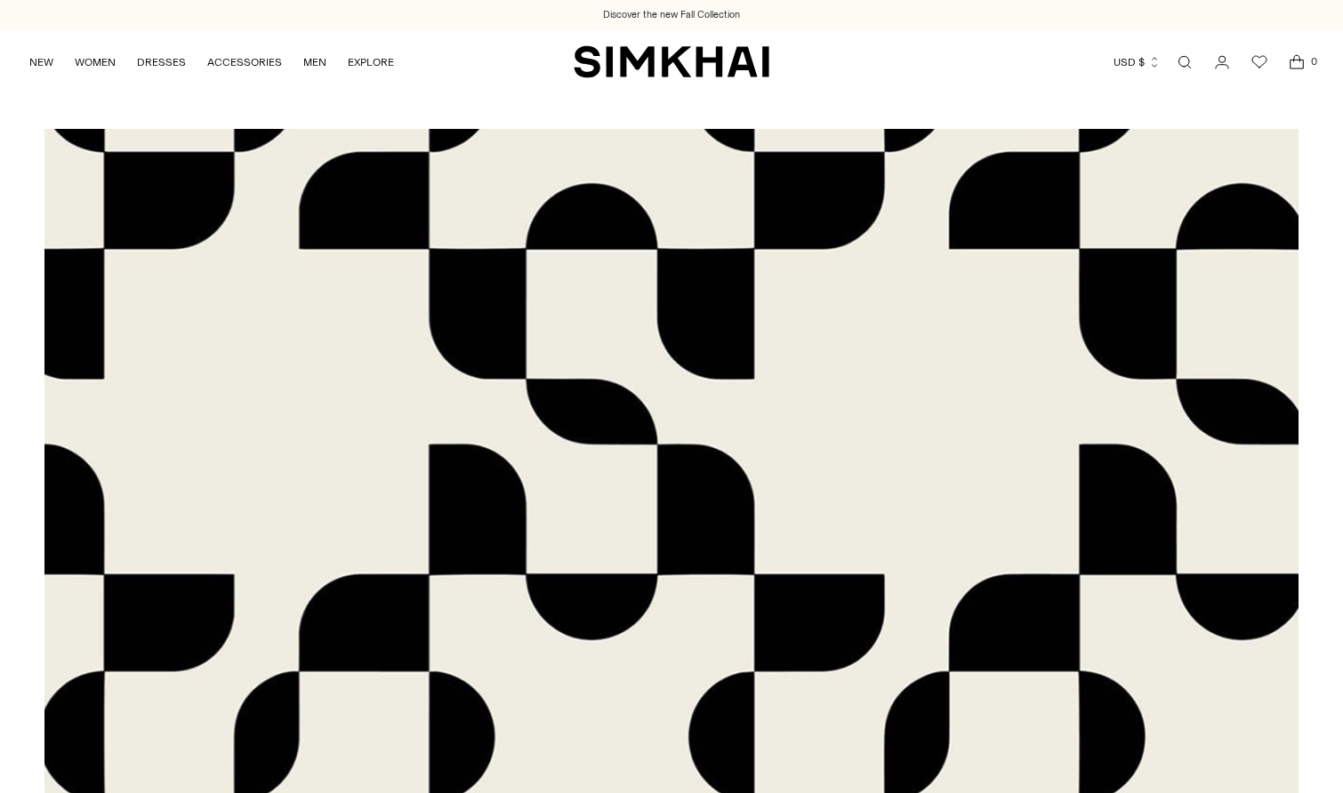 This screenshot has height=793, width=1343. What do you see at coordinates (672, 15) in the screenshot?
I see `a: Discover the new Fall Collection` at bounding box center [672, 15].